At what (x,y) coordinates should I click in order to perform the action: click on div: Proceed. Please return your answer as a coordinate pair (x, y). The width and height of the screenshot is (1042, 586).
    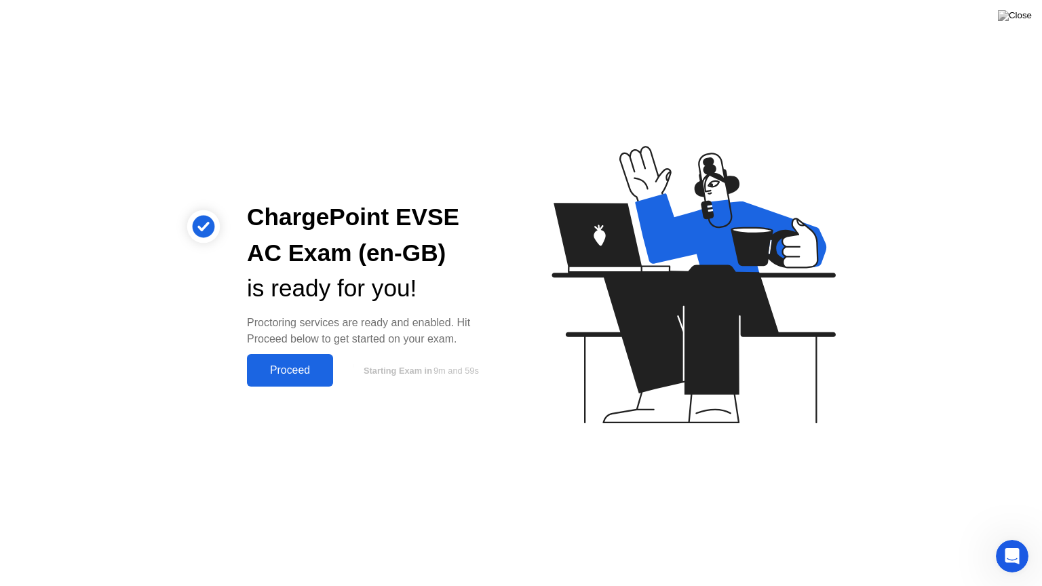
    Looking at the image, I should click on (290, 370).